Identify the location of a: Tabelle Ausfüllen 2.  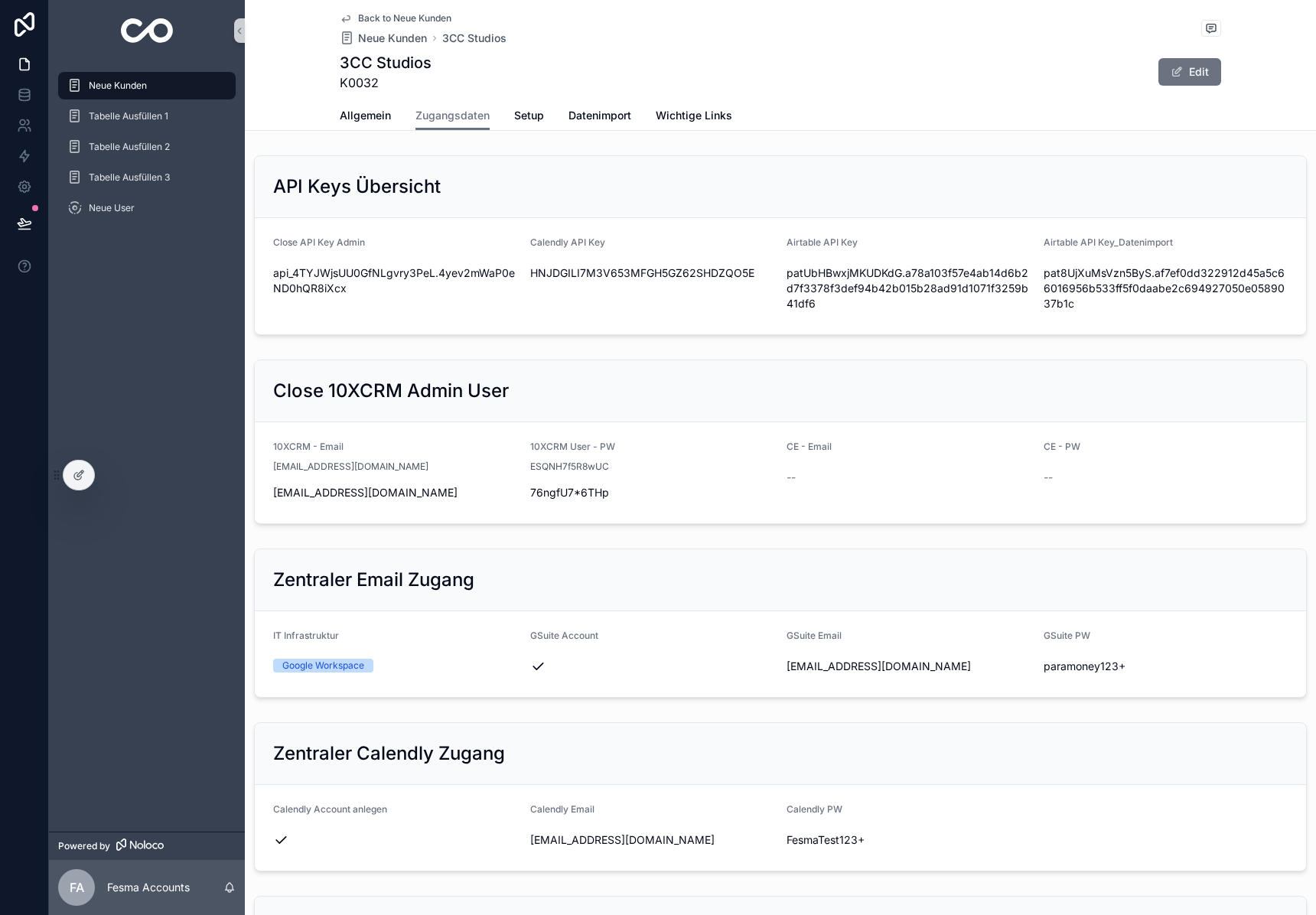
(147, 147).